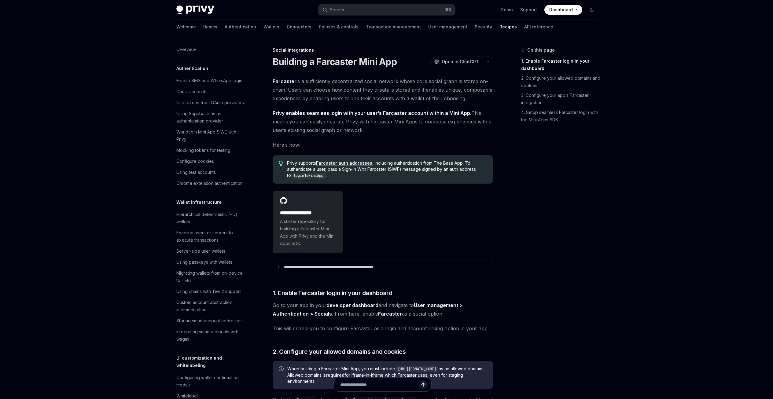 This screenshot has width=773, height=399. Describe the element at coordinates (211, 277) in the screenshot. I see `a: Migrating wallets from on-device to TEEs` at that location.